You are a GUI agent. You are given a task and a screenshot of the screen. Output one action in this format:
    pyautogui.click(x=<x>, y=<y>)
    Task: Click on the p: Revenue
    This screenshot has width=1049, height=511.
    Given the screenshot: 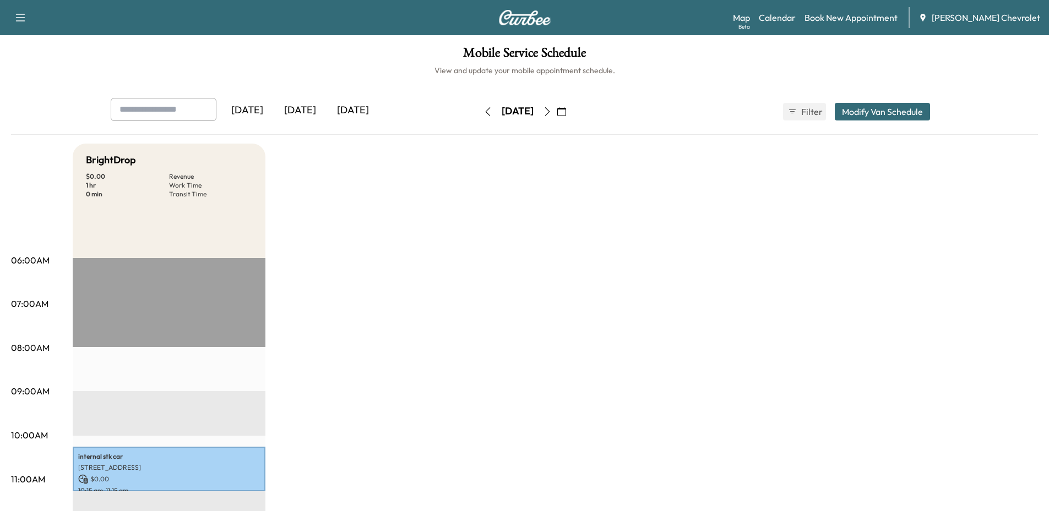 What is the action you would take?
    pyautogui.click(x=210, y=177)
    